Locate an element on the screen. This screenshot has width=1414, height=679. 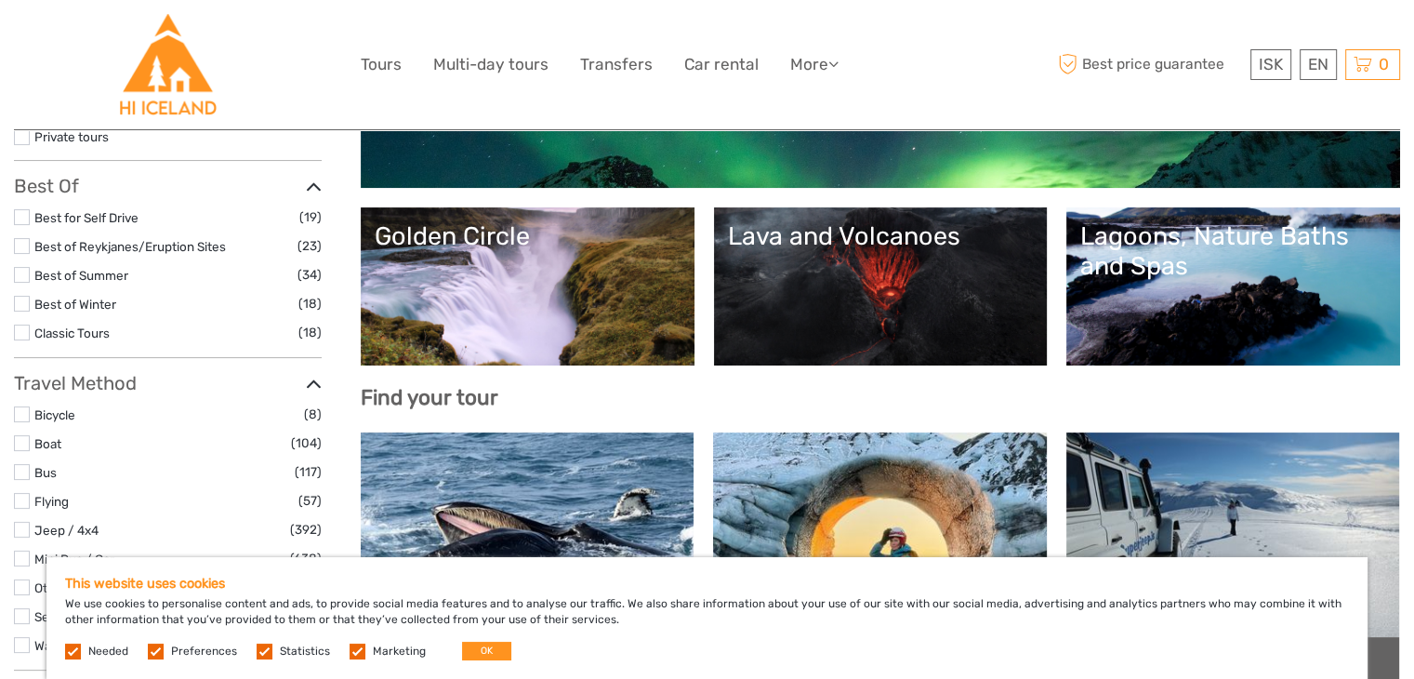
a: Lagoons, Nature Baths and Spas is located at coordinates (1233, 286).